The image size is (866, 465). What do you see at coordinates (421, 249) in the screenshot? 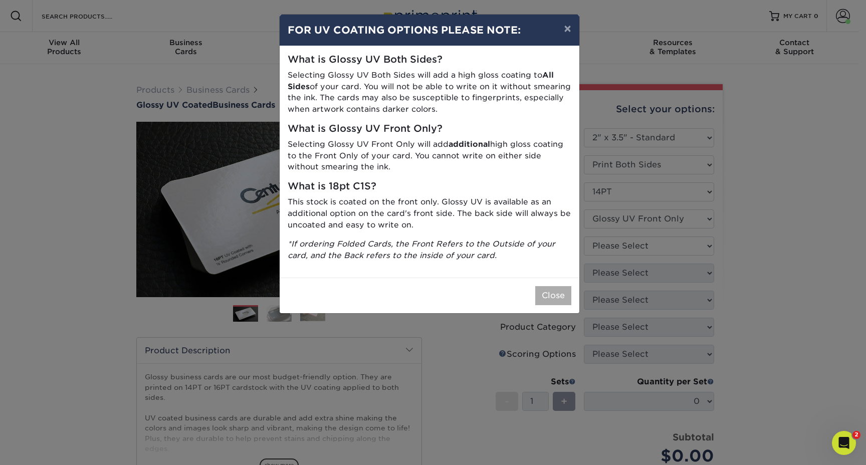
I see `i: *If ordering Folded Cards, the Front Refers to the Outside of your card, and the Back refers to t...` at bounding box center [421, 249].